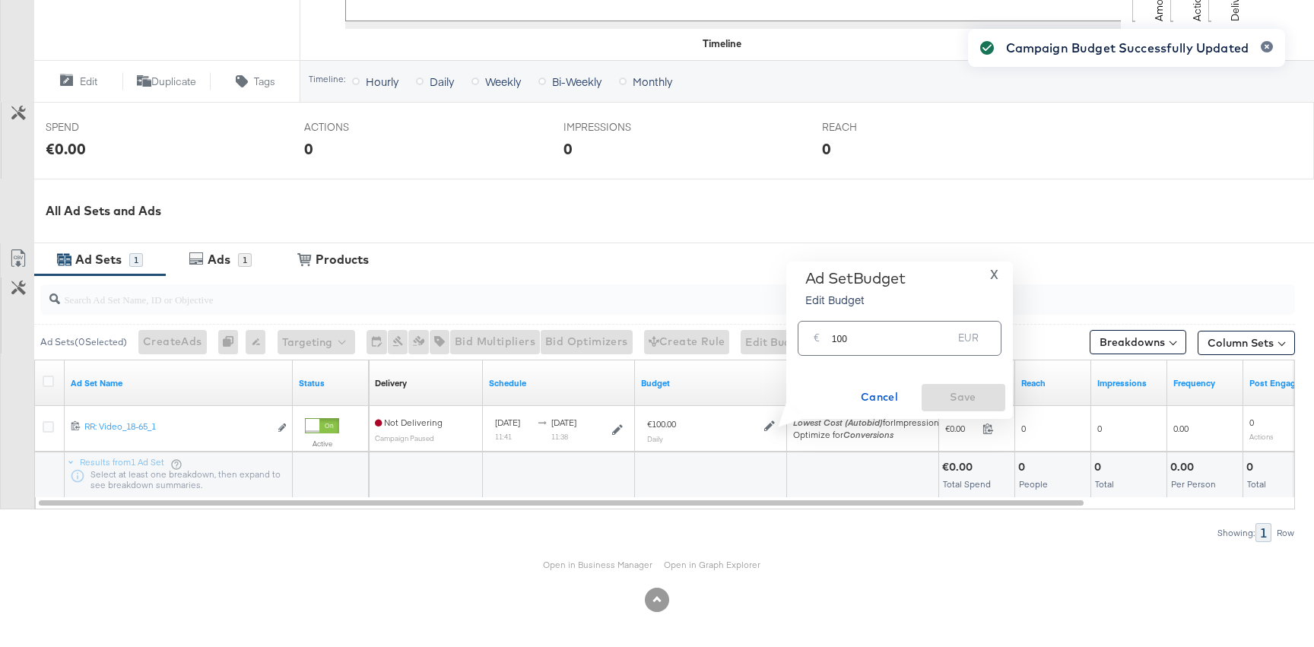  What do you see at coordinates (382, 81) in the screenshot?
I see `span: Hourly` at bounding box center [382, 81].